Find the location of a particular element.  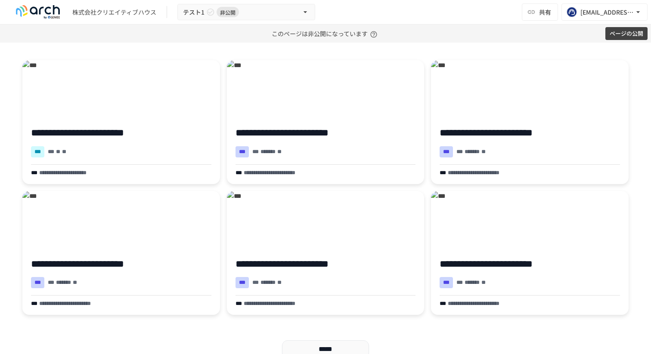

p: このページは非公開になっています is located at coordinates (325, 34).